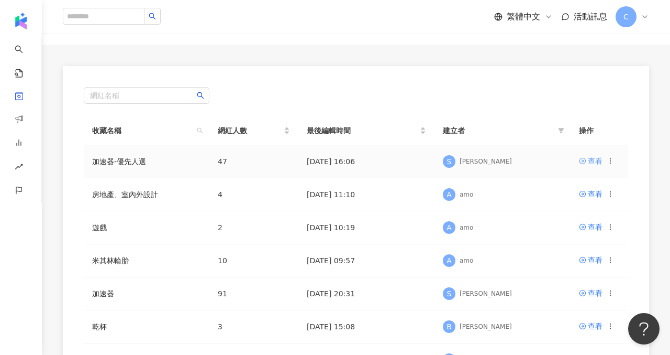 This screenshot has width=670, height=355. I want to click on a: 乾杯, so click(100, 326).